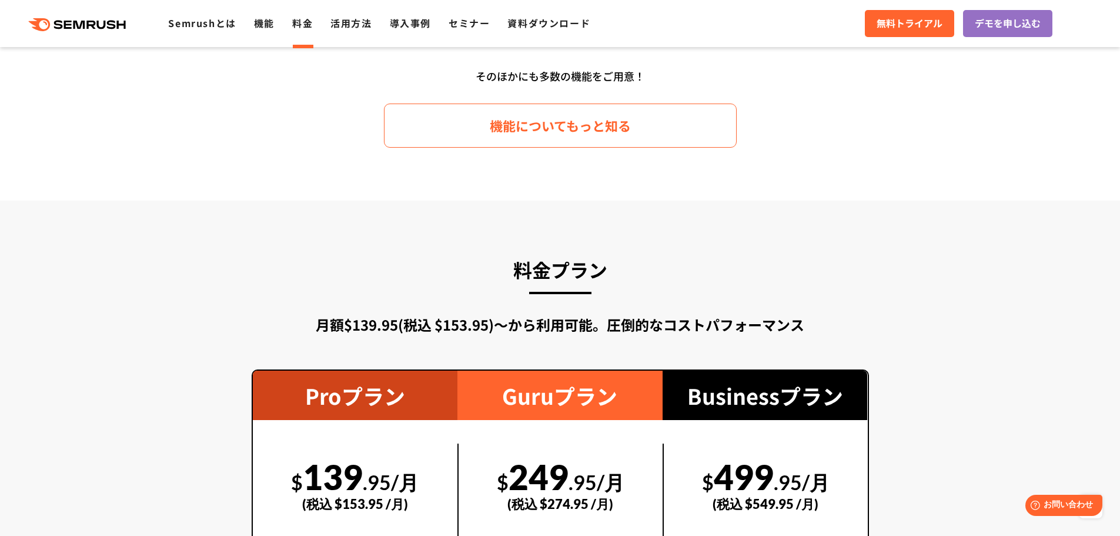 This screenshot has height=536, width=1120. I want to click on a: 料金, so click(302, 23).